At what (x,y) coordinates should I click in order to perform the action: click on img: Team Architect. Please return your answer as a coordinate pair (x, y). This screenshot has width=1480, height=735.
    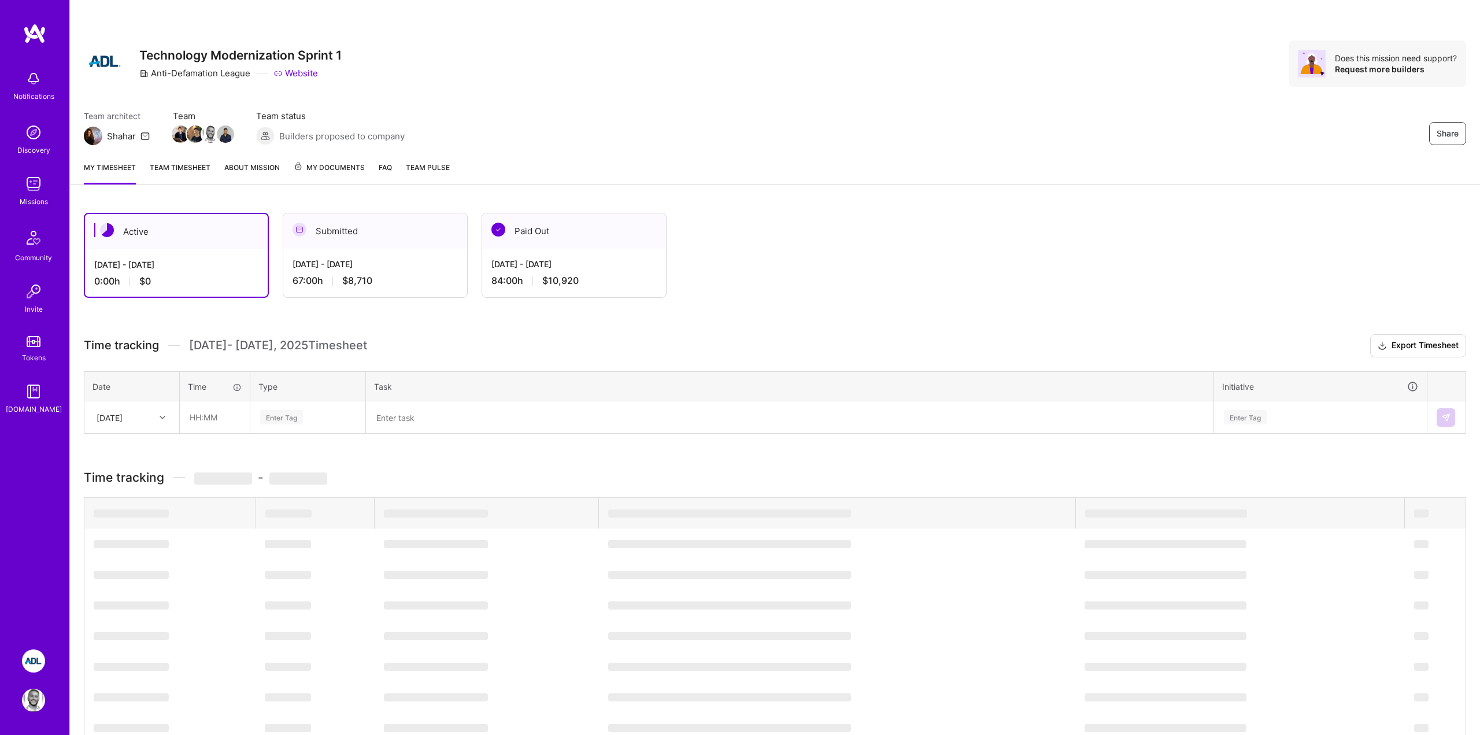
    Looking at the image, I should click on (93, 136).